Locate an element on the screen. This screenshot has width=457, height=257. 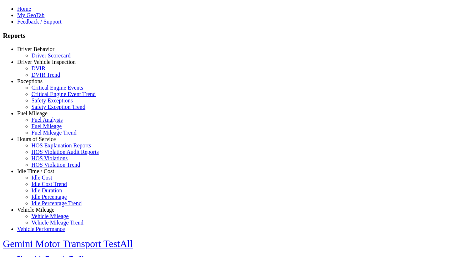
a: Gemini Motor Transport TestAll is located at coordinates (68, 243).